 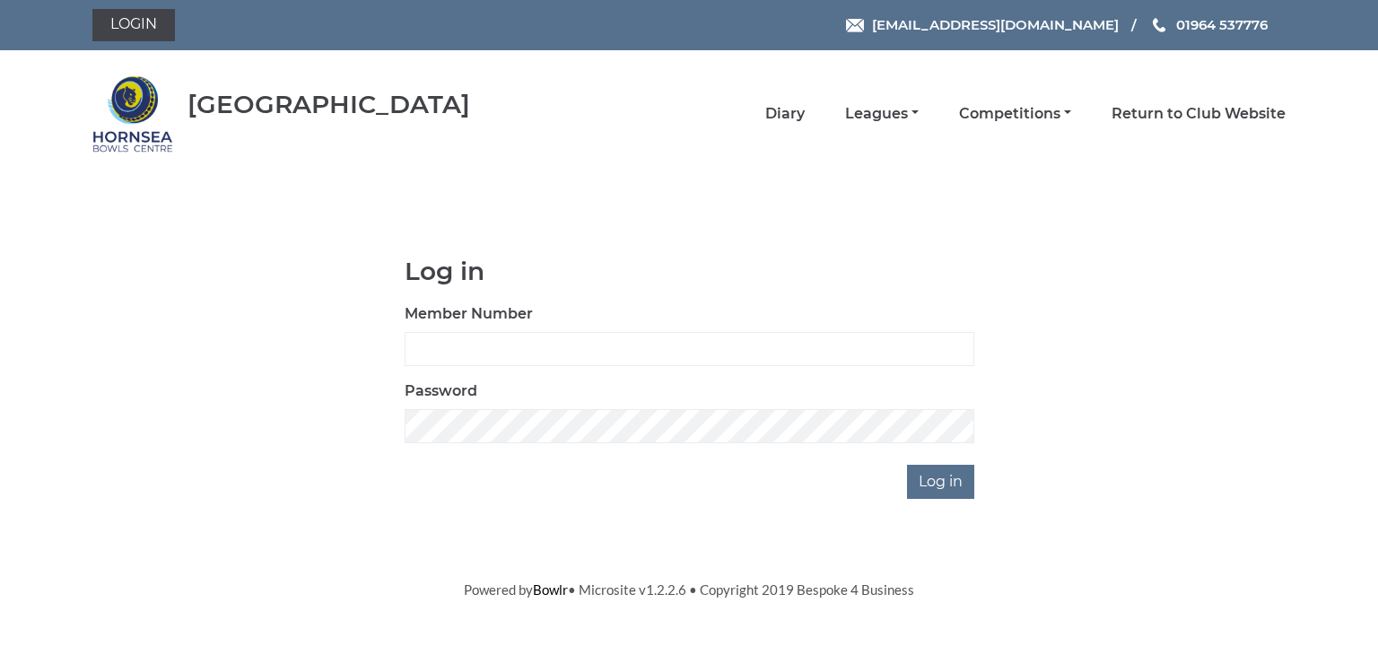 What do you see at coordinates (1159, 25) in the screenshot?
I see `img: Phone us` at bounding box center [1159, 25].